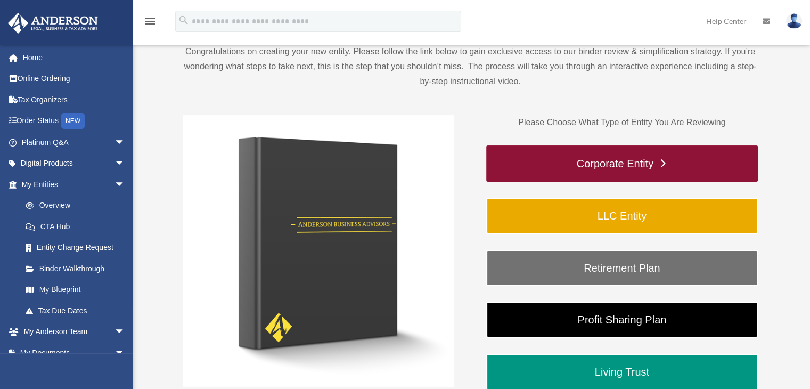 The width and height of the screenshot is (810, 389). What do you see at coordinates (74, 163) in the screenshot?
I see `a: Digital Productsarrow_drop_down` at bounding box center [74, 163].